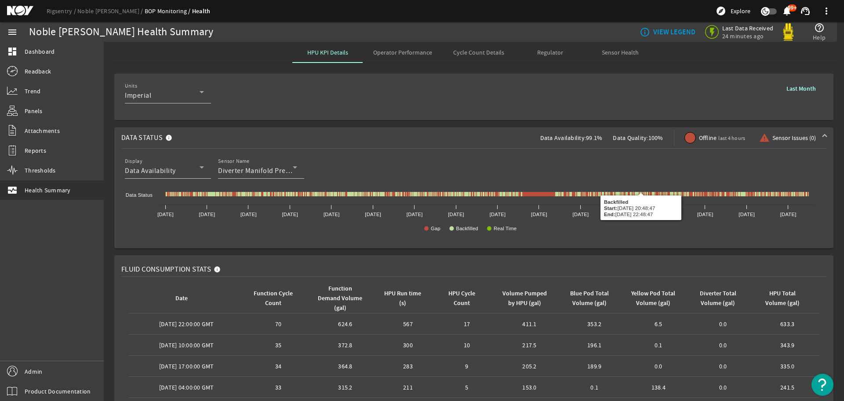  What do you see at coordinates (659, 387) in the screenshot?
I see `div: 138.4` at bounding box center [659, 387].